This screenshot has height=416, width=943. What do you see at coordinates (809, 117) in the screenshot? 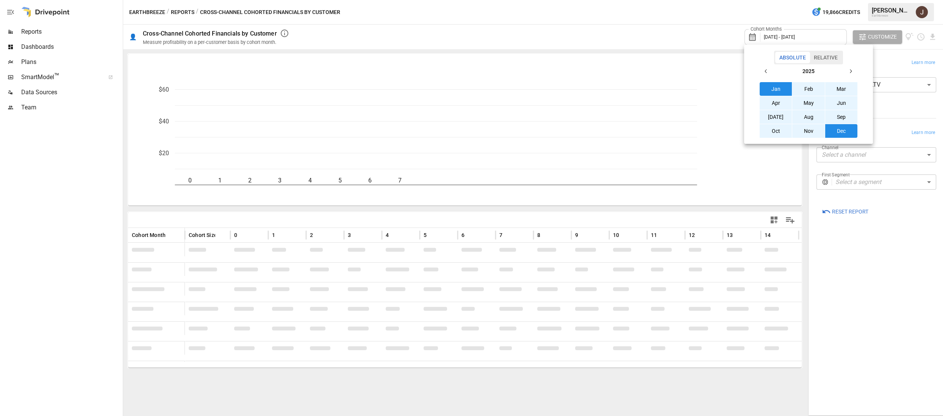
I see `button: Aug` at bounding box center [809, 117].